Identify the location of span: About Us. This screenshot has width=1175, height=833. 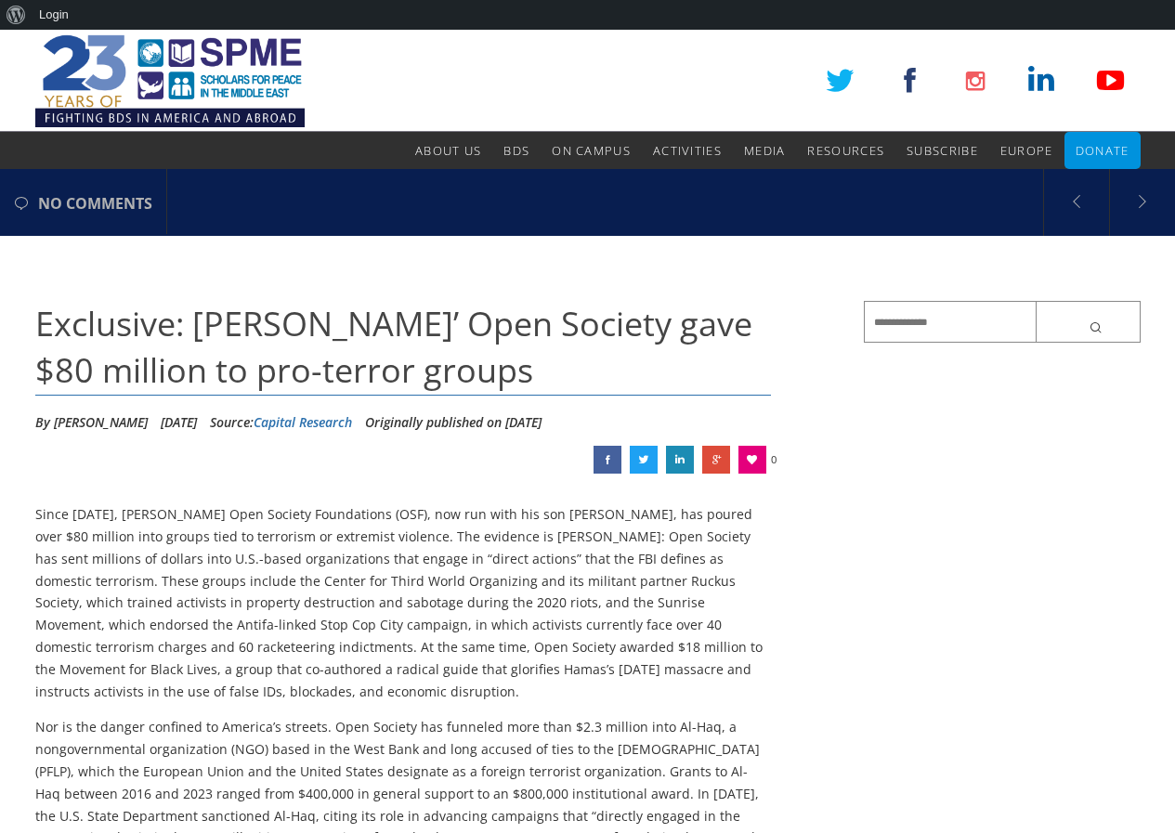
(448, 150).